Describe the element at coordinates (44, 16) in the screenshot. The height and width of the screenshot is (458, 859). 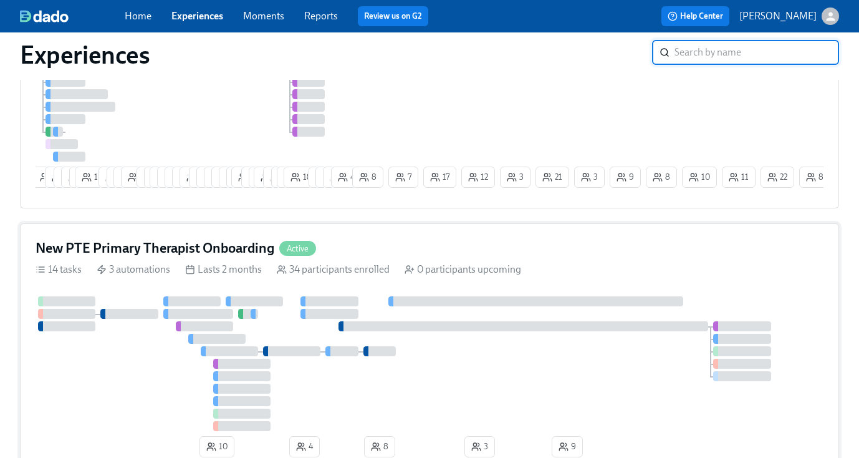
I see `img: dado` at that location.